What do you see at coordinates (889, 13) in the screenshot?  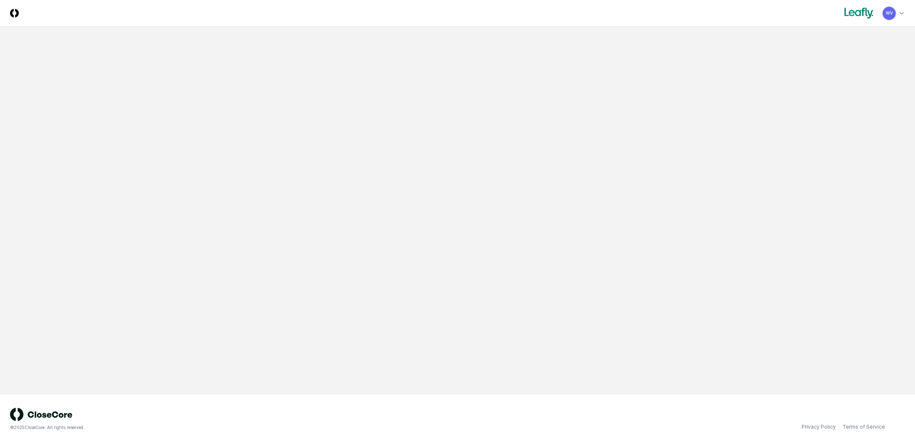 I see `span: WV` at bounding box center [889, 13].